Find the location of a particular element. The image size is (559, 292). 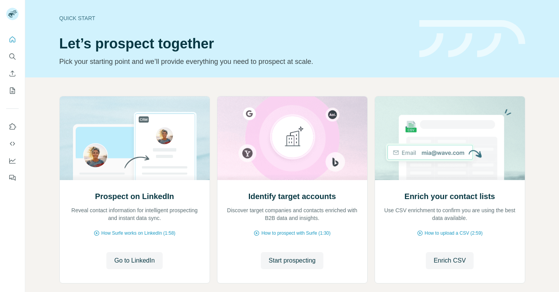

h2: Enrich your contact lists is located at coordinates (449, 197).